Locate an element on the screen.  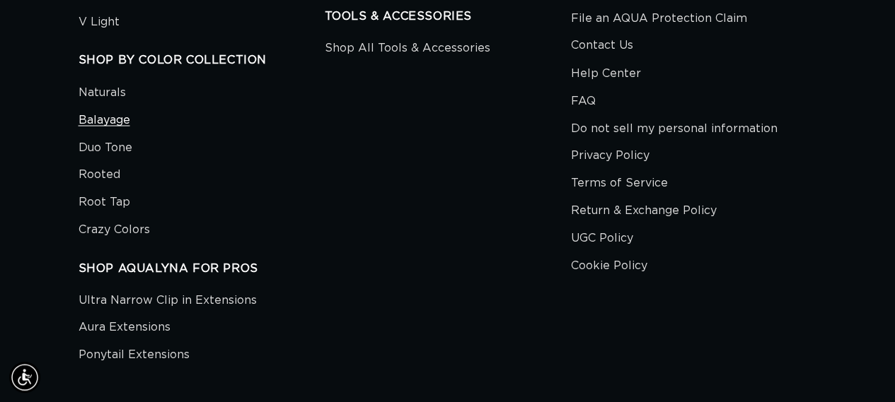
a: Rooted is located at coordinates (99, 174).